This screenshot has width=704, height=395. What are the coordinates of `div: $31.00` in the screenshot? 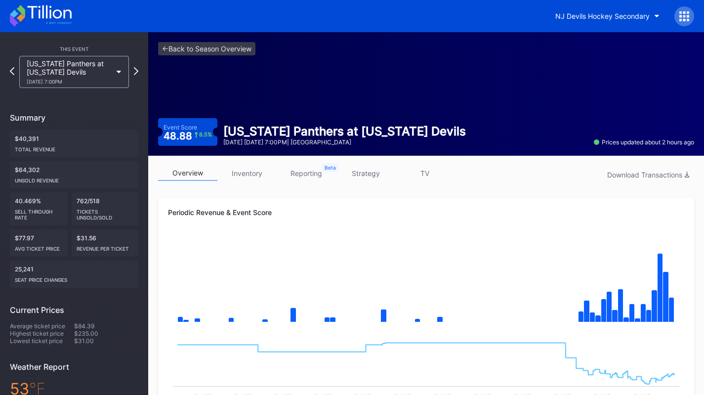 It's located at (106, 340).